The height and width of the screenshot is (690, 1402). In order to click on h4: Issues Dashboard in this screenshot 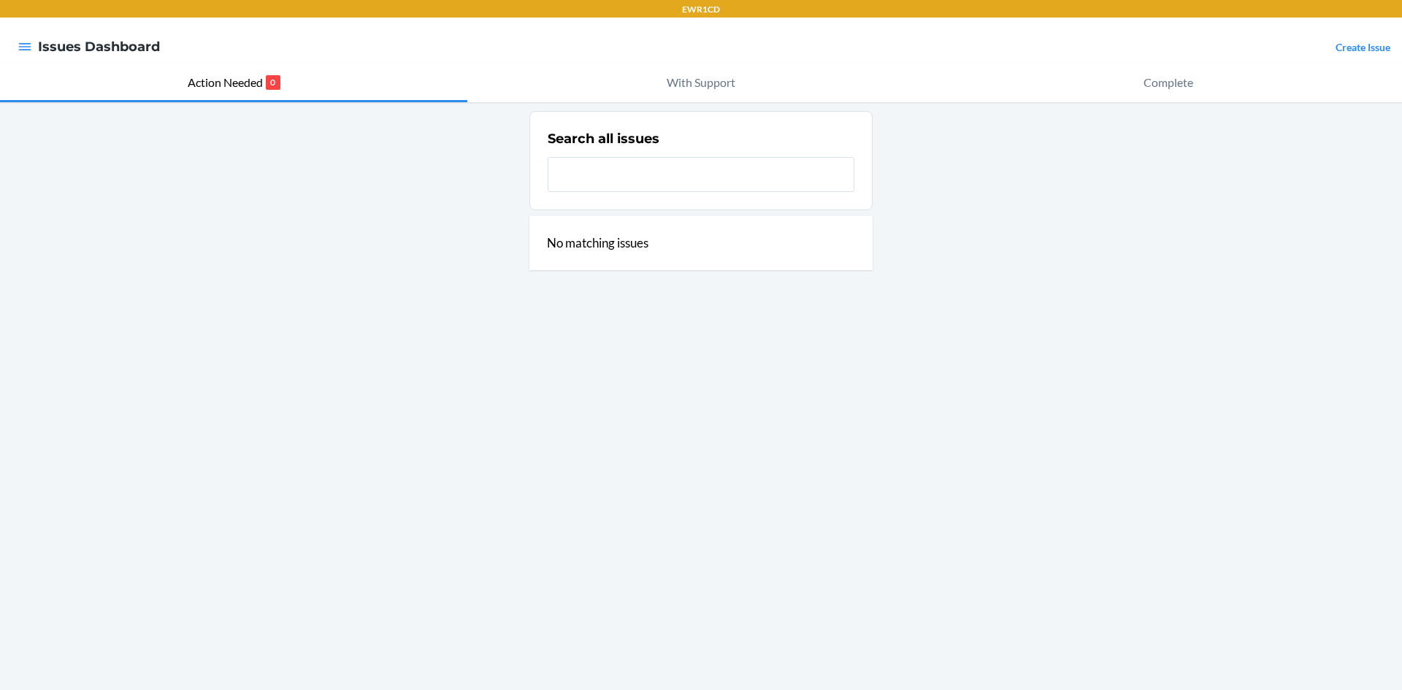, I will do `click(99, 47)`.